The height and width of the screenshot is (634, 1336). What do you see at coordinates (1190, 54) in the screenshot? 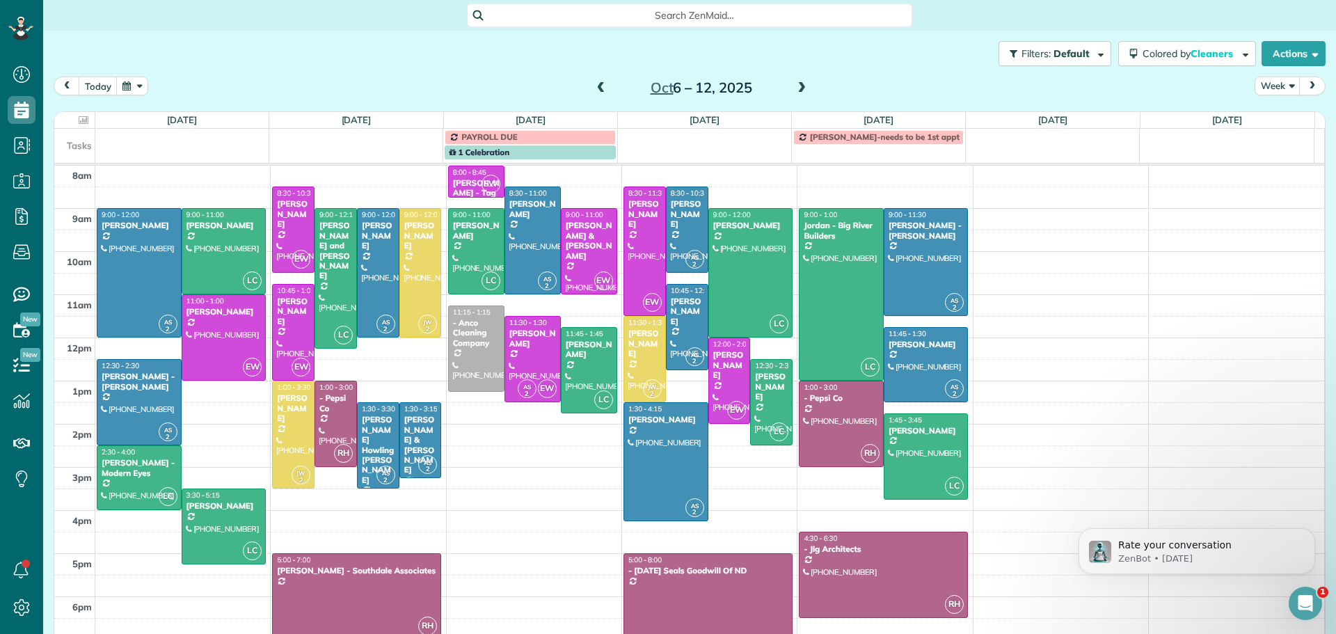
I see `span: Colored by` at bounding box center [1190, 54].